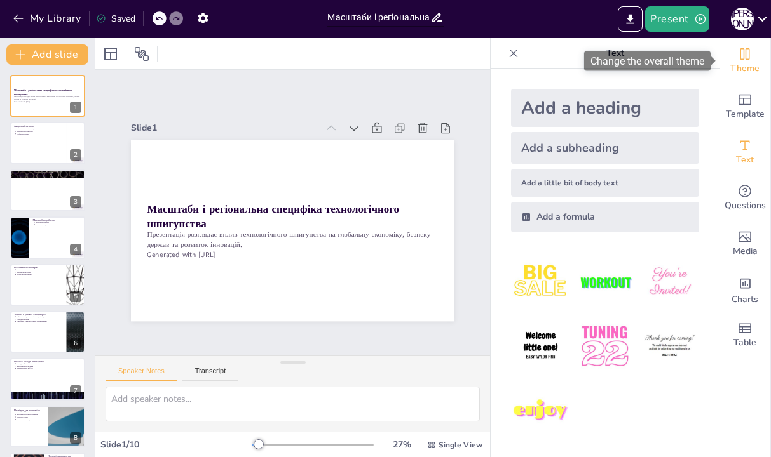  I want to click on button: My Library, so click(48, 18).